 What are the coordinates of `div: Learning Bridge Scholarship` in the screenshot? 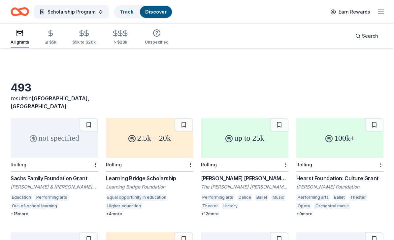 It's located at (150, 178).